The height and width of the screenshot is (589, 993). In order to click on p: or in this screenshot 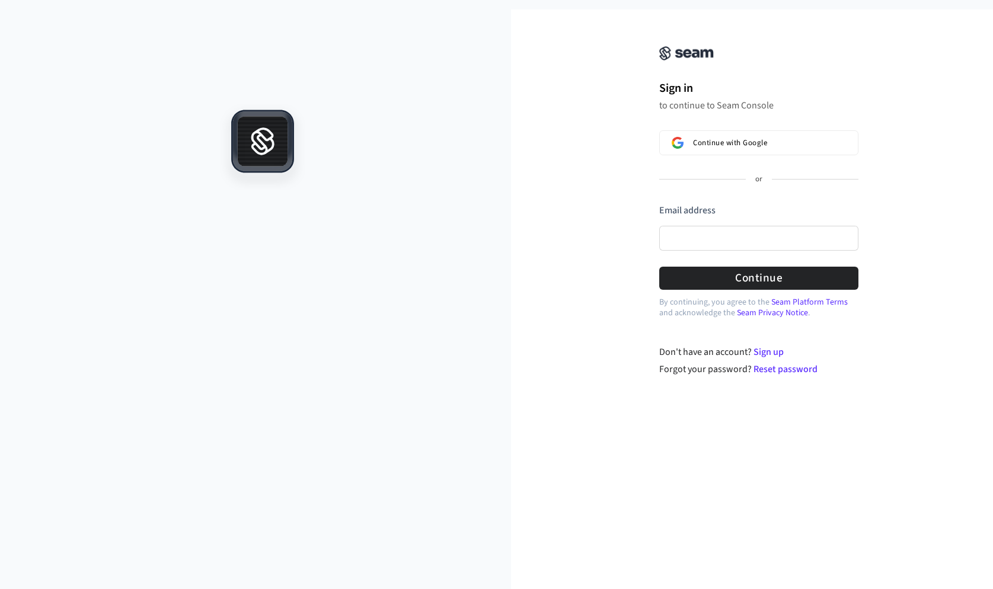, I will do `click(759, 180)`.